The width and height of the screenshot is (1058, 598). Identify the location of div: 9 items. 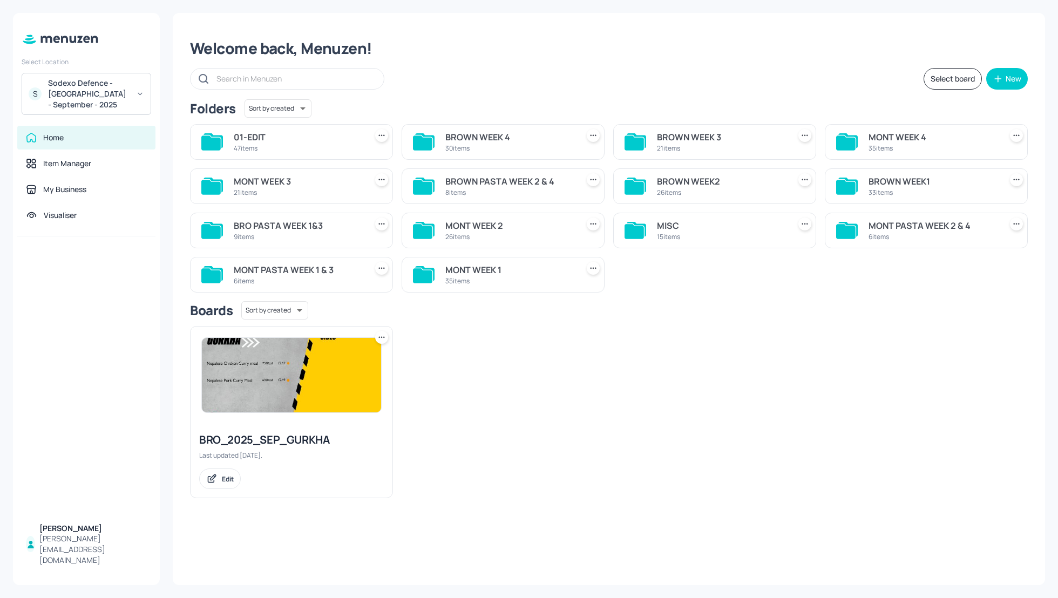
(298, 236).